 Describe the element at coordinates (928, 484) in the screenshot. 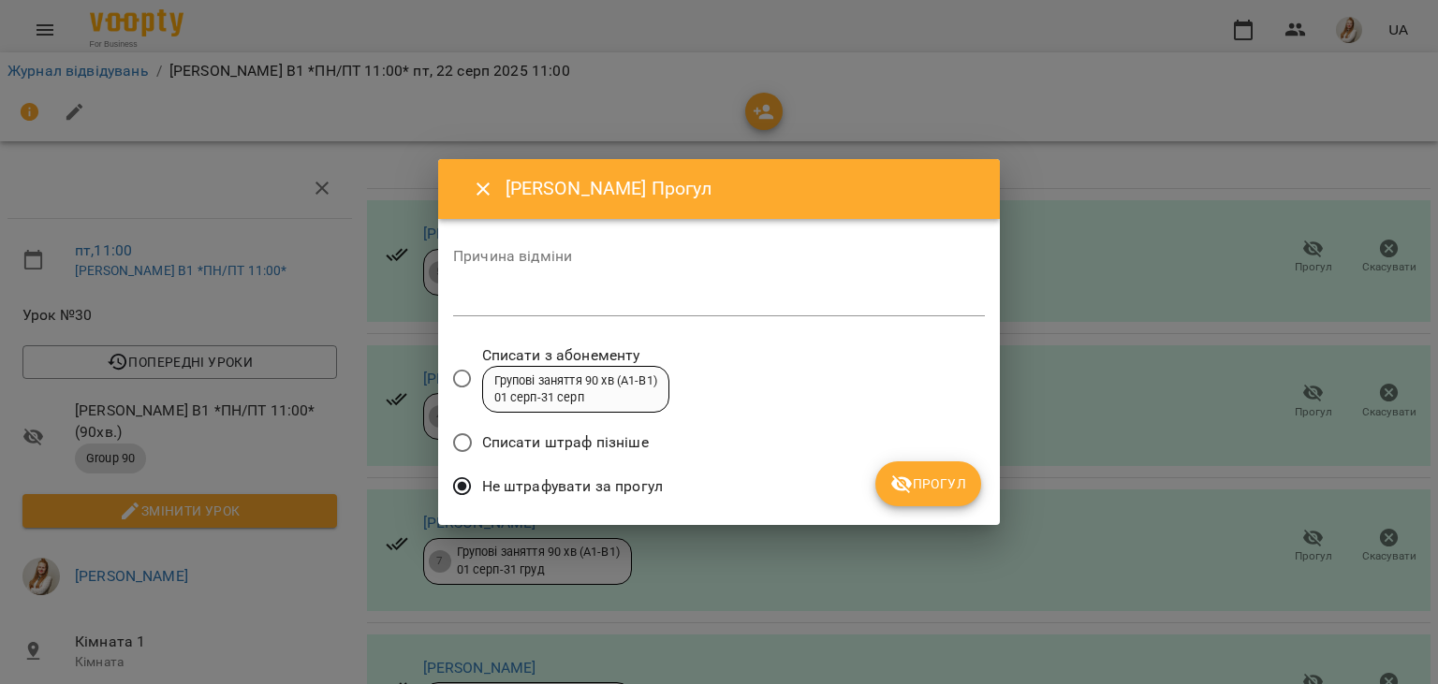

I see `button: Прогул` at that location.